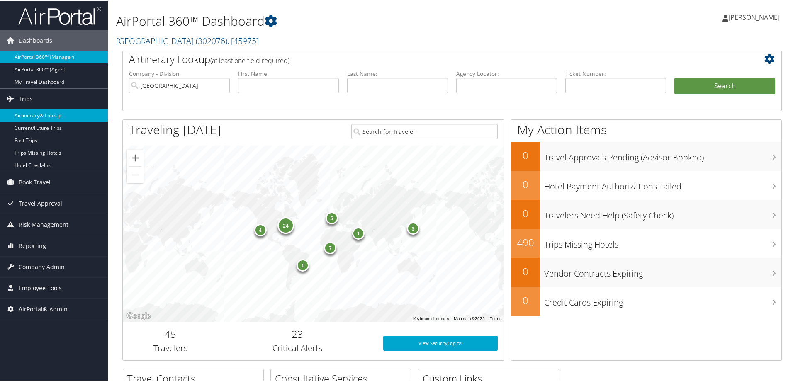 The width and height of the screenshot is (793, 381). What do you see at coordinates (32, 245) in the screenshot?
I see `span: Reporting` at bounding box center [32, 245].